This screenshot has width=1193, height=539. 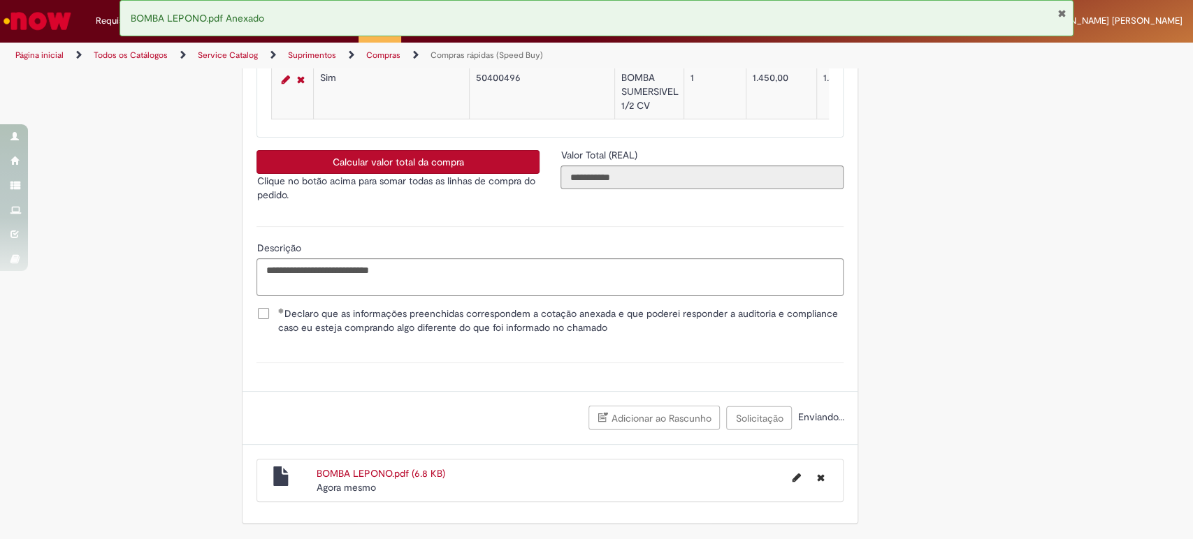 I want to click on span: Requisições, so click(x=120, y=21).